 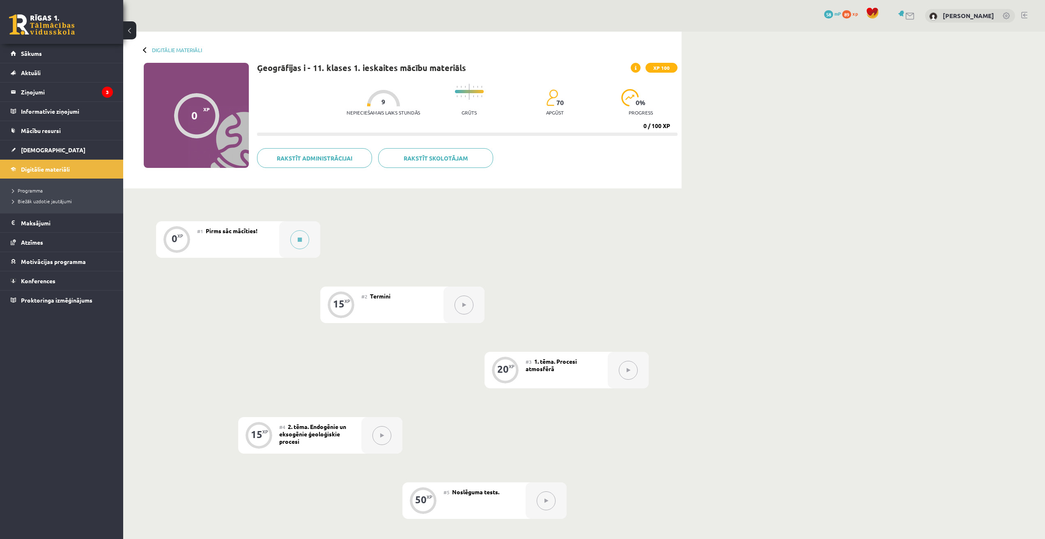 What do you see at coordinates (829, 14) in the screenshot?
I see `span: 58` at bounding box center [829, 14].